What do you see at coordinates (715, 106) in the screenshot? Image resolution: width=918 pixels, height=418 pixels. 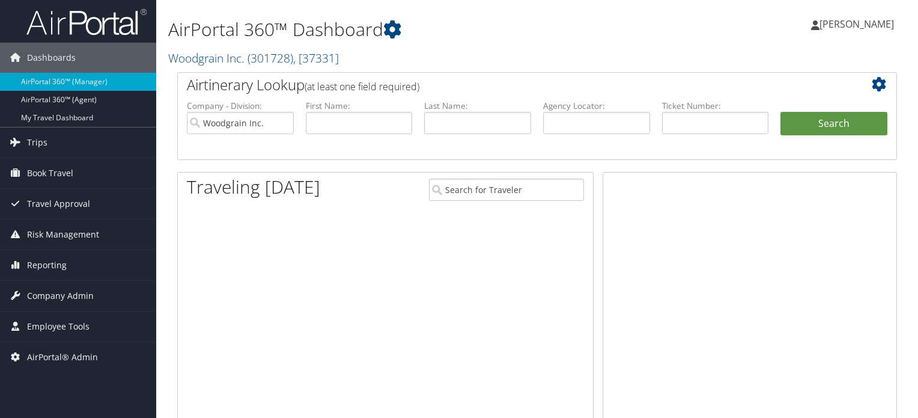 I see `label: Ticket Number:` at bounding box center [715, 106].